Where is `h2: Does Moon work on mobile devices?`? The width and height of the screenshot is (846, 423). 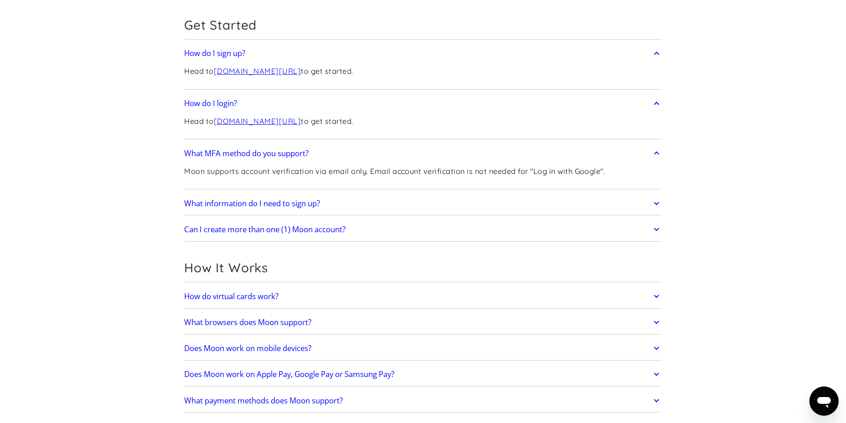 h2: Does Moon work on mobile devices? is located at coordinates (247, 349).